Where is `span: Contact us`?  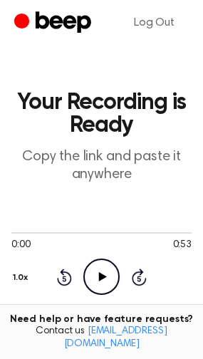 span: Contact us is located at coordinates (101, 338).